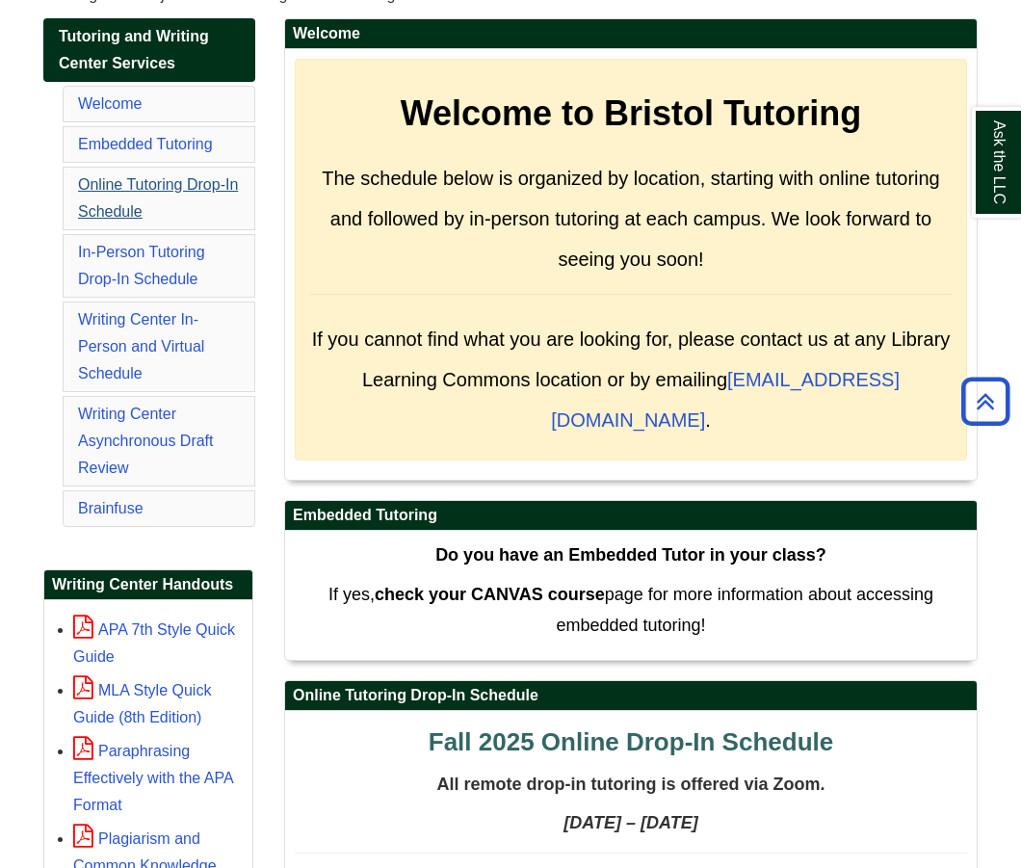 This screenshot has height=868, width=1021. Describe the element at coordinates (146, 144) in the screenshot. I see `a: Embedded Tutoring` at that location.